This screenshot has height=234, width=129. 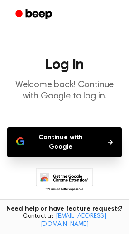 I want to click on button: Continue with Google, so click(x=64, y=142).